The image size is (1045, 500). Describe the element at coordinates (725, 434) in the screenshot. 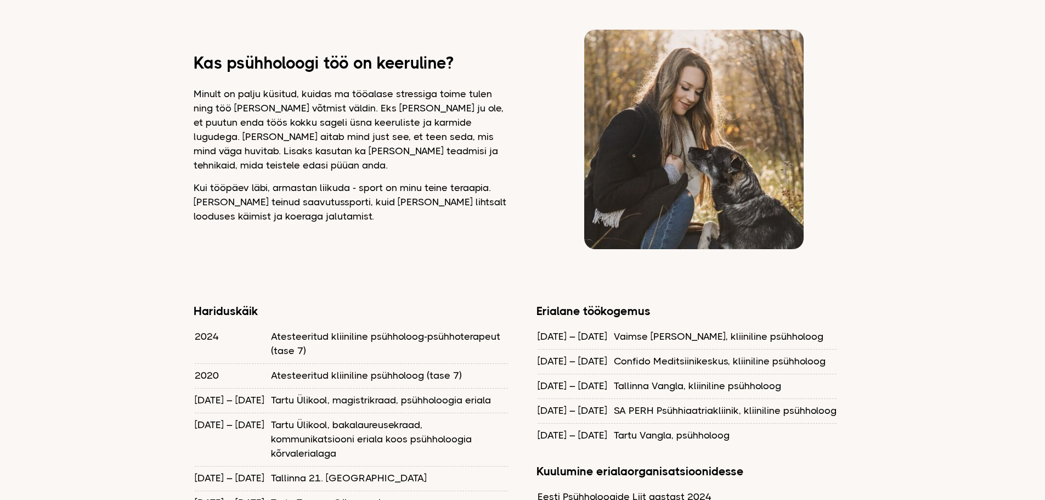

I see `td: Tartu Vangla, psühholoog` at that location.